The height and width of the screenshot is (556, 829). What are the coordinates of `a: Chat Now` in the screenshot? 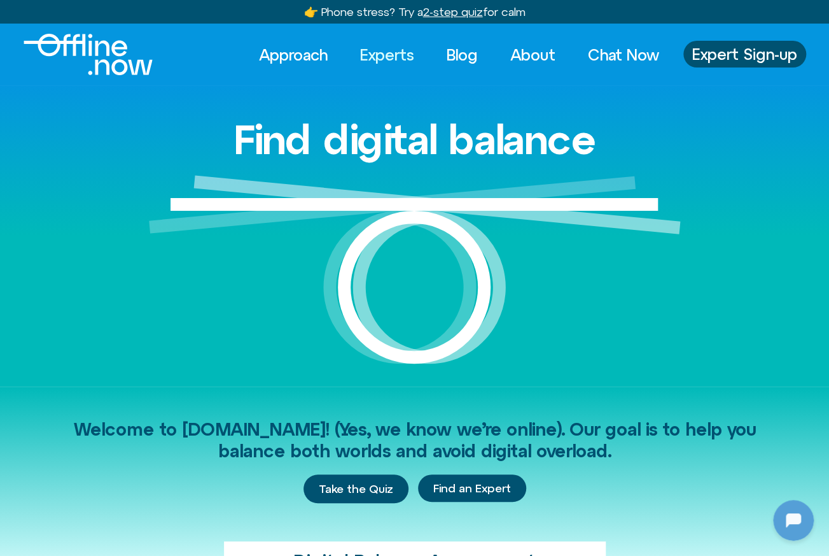 It's located at (624, 55).